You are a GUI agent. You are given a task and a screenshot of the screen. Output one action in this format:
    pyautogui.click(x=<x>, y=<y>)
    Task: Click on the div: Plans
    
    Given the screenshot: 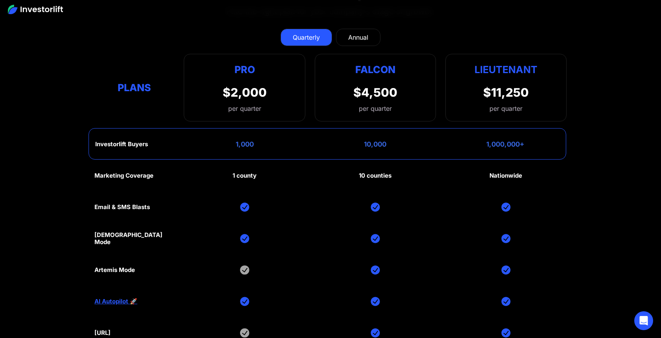 What is the action you would take?
    pyautogui.click(x=134, y=87)
    